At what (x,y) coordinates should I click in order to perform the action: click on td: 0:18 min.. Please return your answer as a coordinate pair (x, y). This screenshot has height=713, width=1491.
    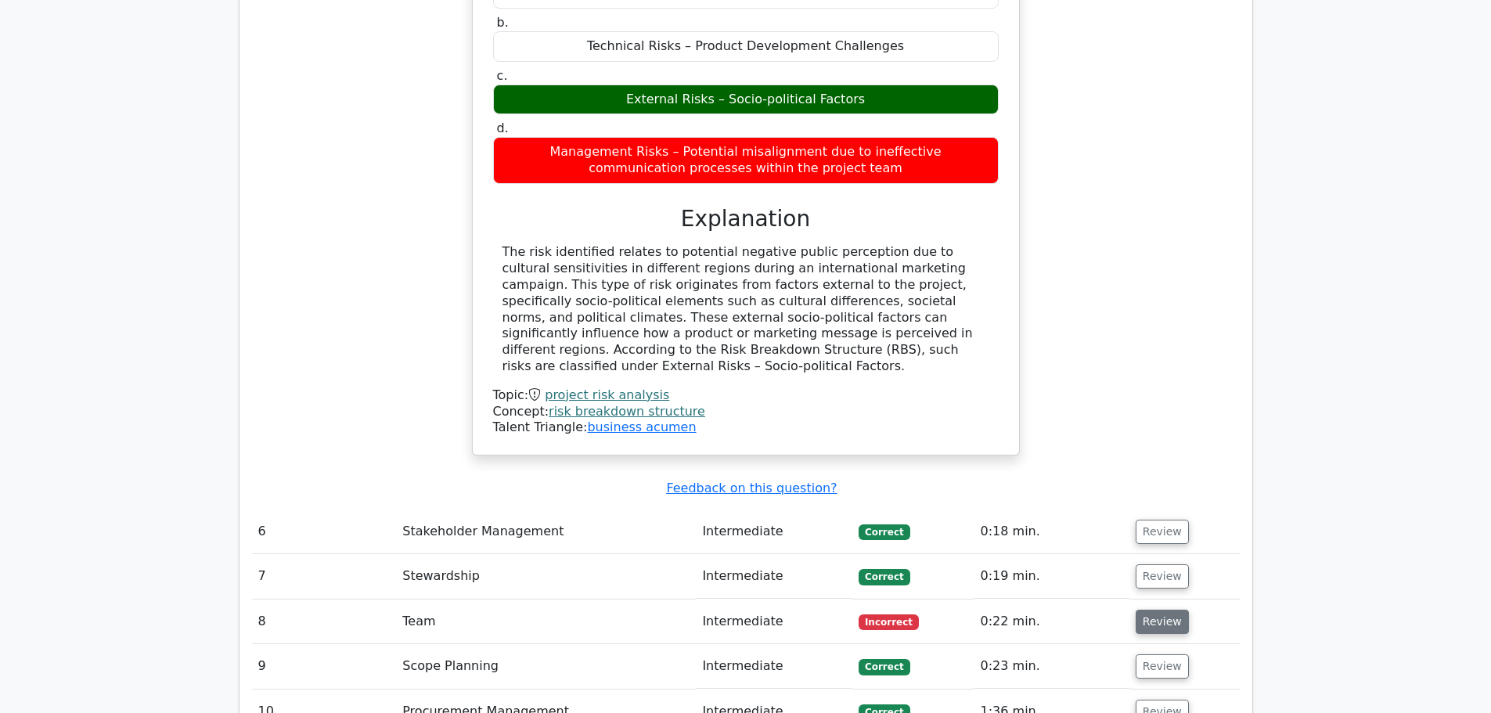
    Looking at the image, I should click on (1052, 531).